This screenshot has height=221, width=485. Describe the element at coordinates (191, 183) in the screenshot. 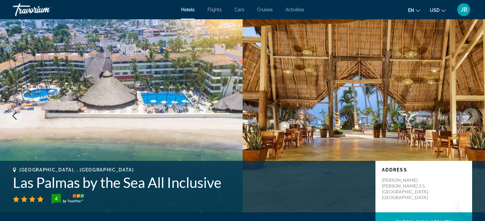

I see `h1: Las Palmas by the Sea All Inclusive` at that location.